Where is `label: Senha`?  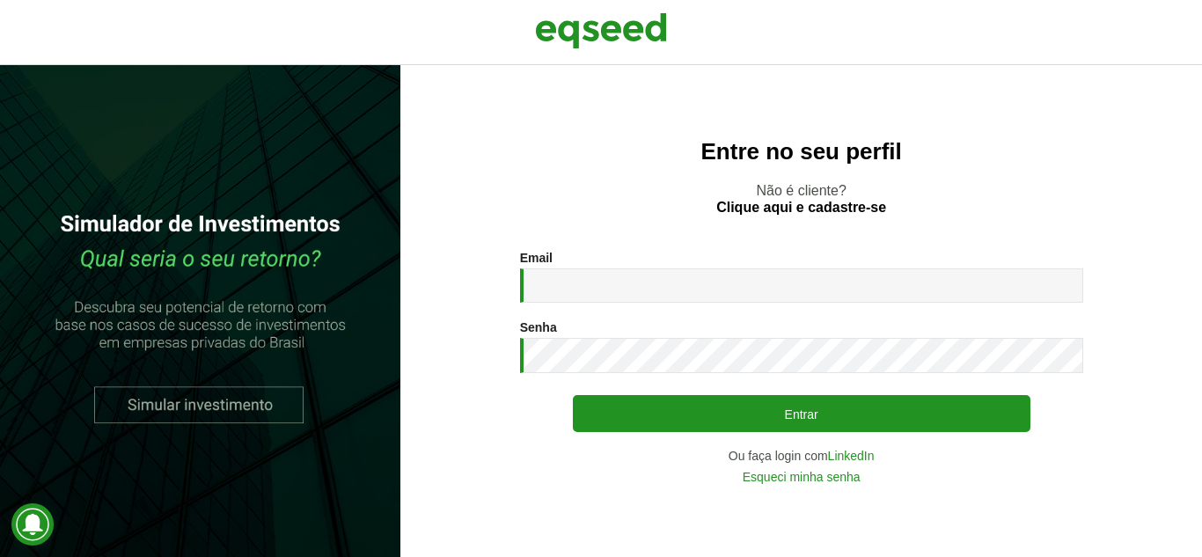 label: Senha is located at coordinates (539, 327).